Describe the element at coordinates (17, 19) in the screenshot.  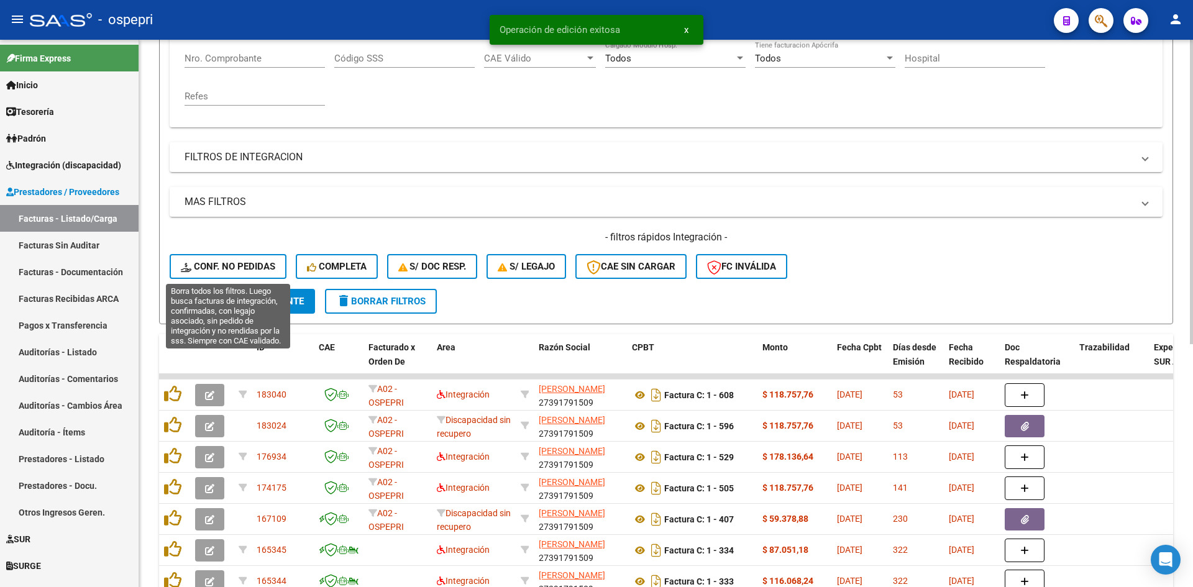
I see `mat-icon: menu` at that location.